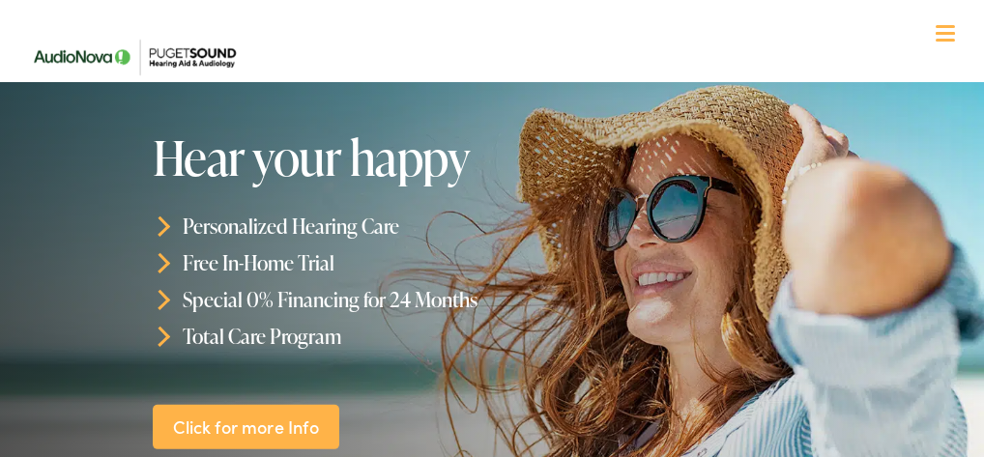 This screenshot has width=984, height=457. What do you see at coordinates (398, 335) in the screenshot?
I see `li: Total Care Program` at bounding box center [398, 335].